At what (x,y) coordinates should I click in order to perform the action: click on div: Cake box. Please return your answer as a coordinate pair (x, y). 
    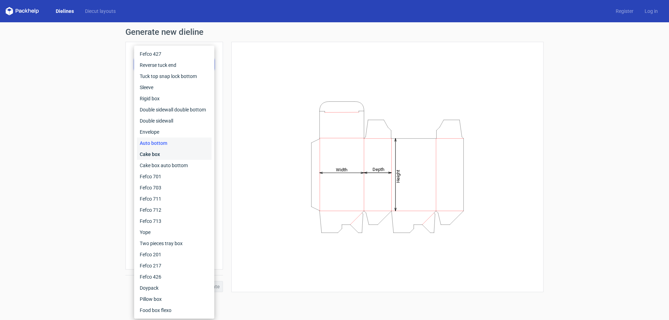
    Looking at the image, I should click on (174, 154).